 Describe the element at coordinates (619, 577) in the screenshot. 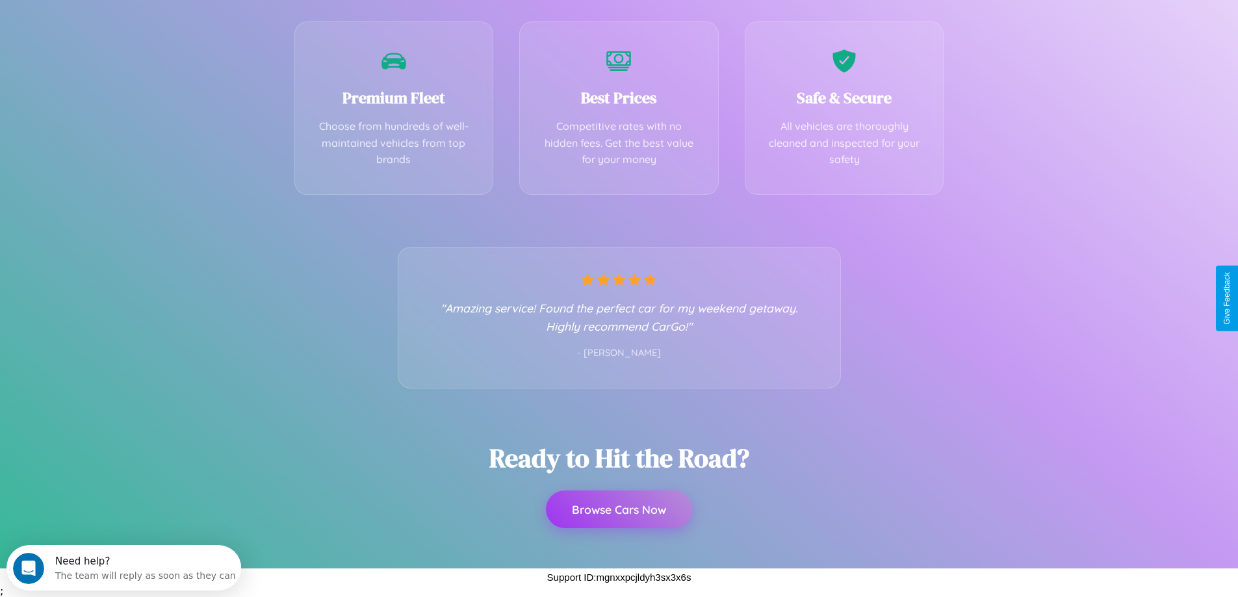

I see `p: Support ID: mgnxxpcjldyh3sx3x6s` at that location.